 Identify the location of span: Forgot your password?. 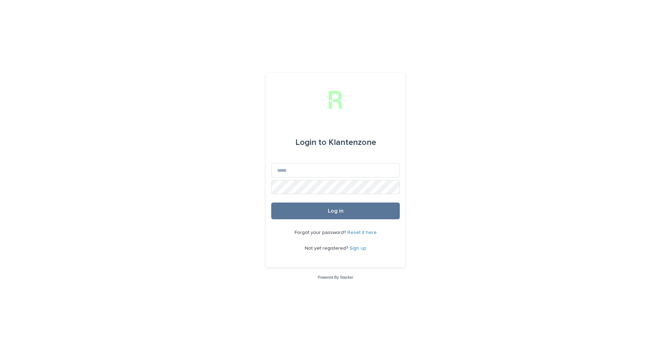
(321, 233).